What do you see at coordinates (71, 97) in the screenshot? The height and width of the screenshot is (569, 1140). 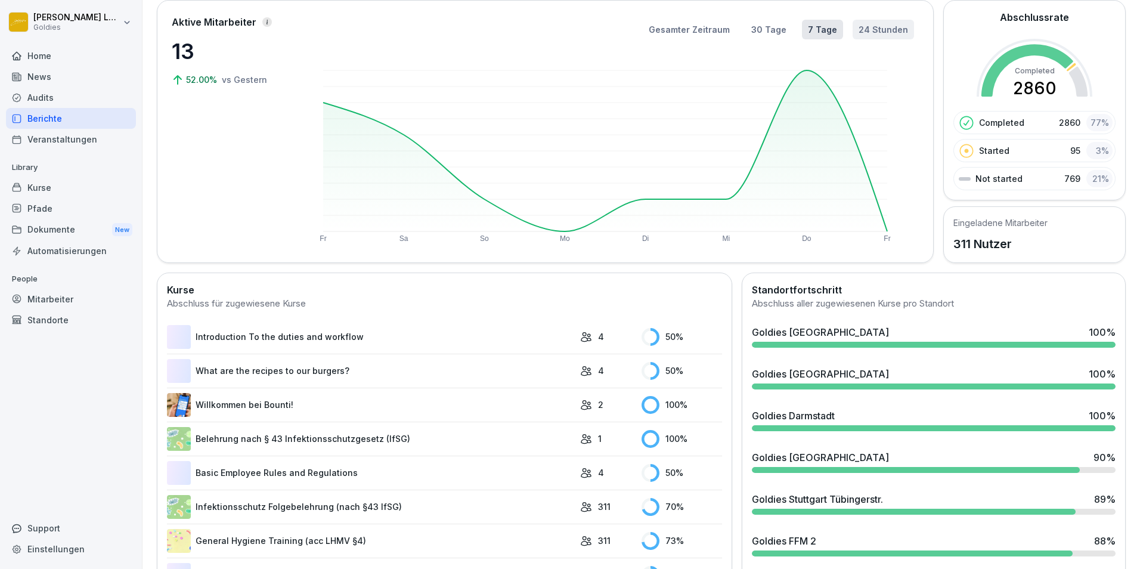 I see `div: Audits` at bounding box center [71, 97].